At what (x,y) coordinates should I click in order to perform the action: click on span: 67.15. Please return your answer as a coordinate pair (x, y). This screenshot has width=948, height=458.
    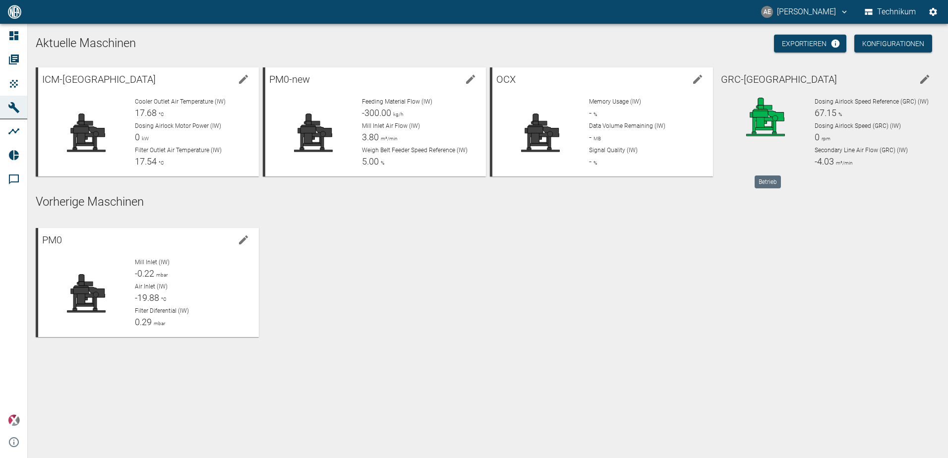
    Looking at the image, I should click on (826, 113).